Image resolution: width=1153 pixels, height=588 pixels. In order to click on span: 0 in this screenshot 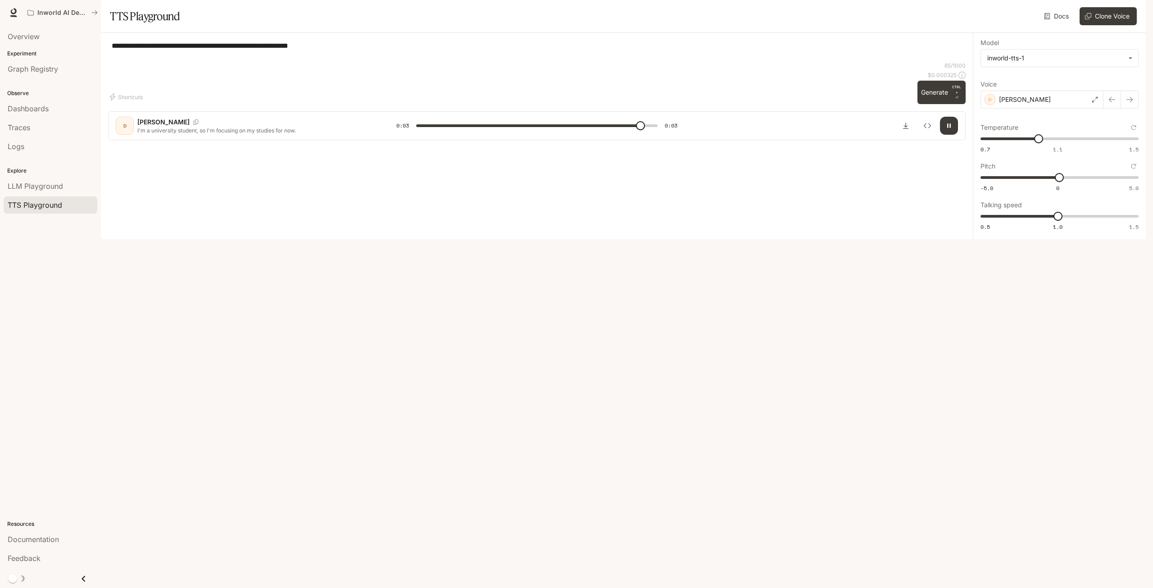, I will do `click(1058, 188)`.